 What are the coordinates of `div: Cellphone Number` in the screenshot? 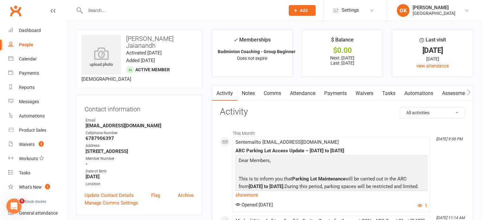 It's located at (139, 133).